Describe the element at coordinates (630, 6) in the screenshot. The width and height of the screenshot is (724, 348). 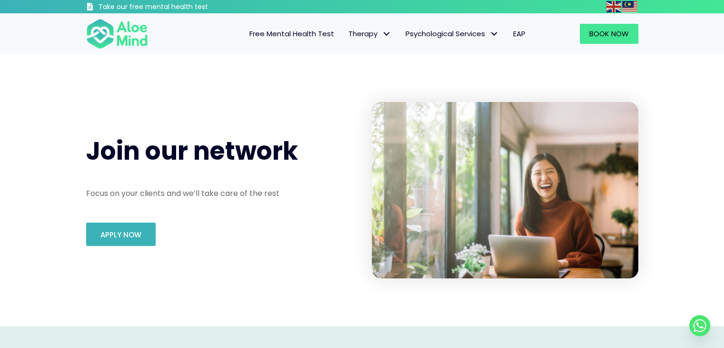
I see `a: Malay` at that location.